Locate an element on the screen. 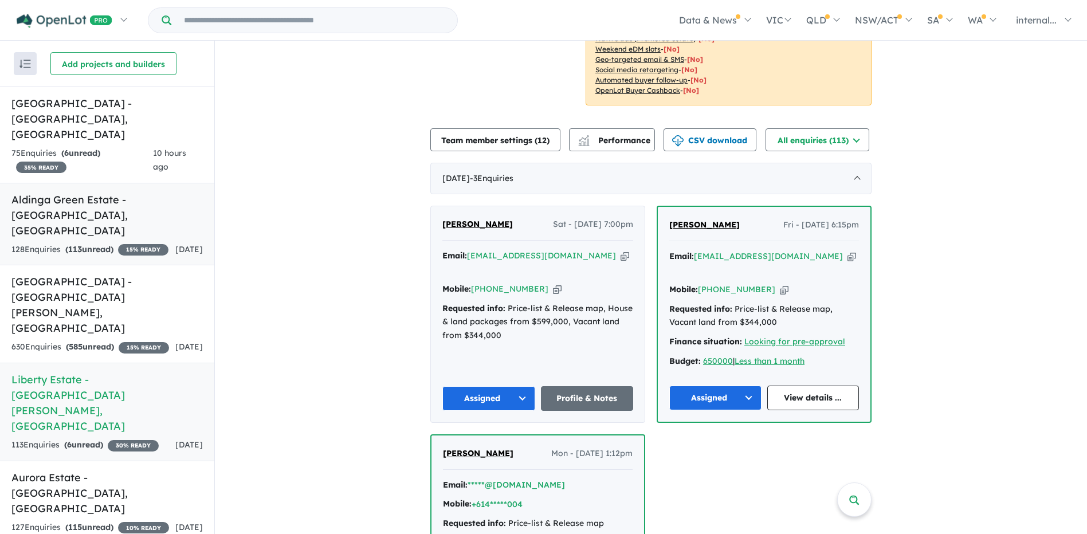  img: download icon is located at coordinates (678, 141).